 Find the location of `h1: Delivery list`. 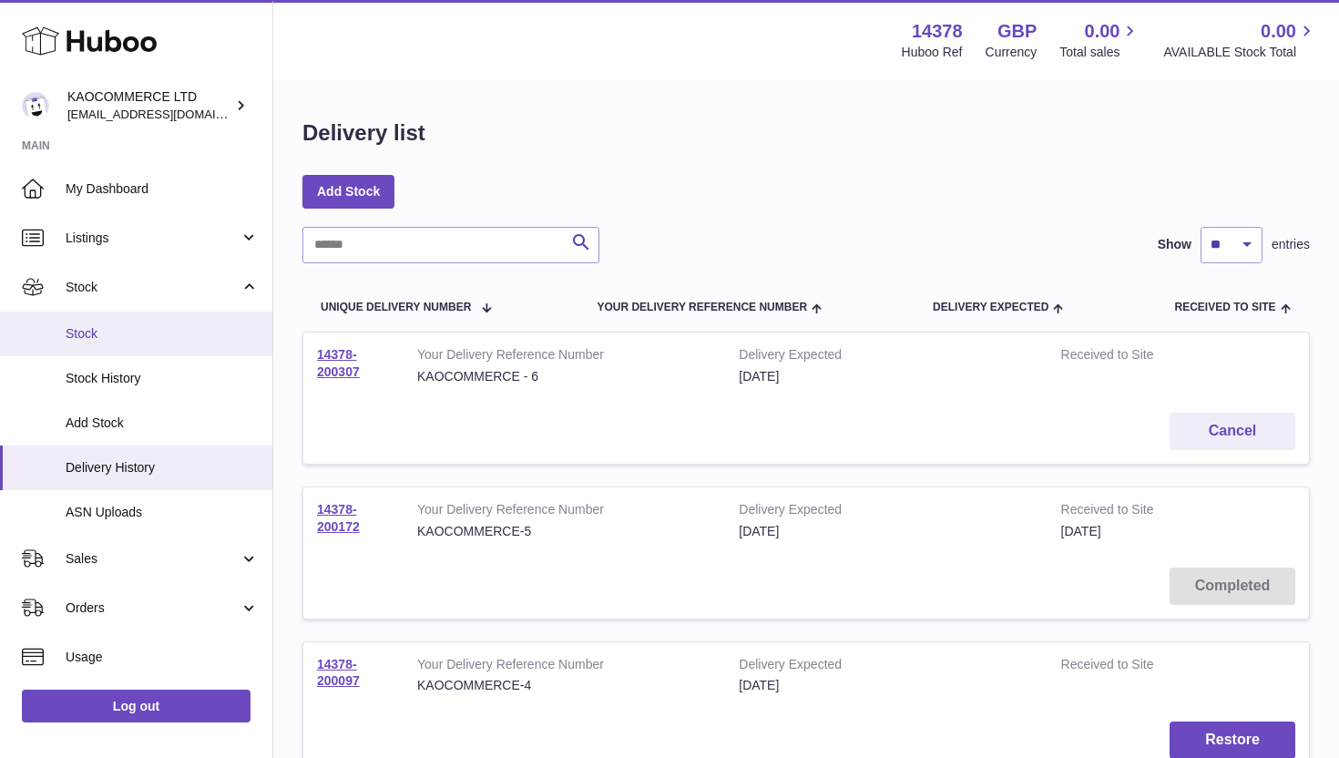

h1: Delivery list is located at coordinates (364, 133).